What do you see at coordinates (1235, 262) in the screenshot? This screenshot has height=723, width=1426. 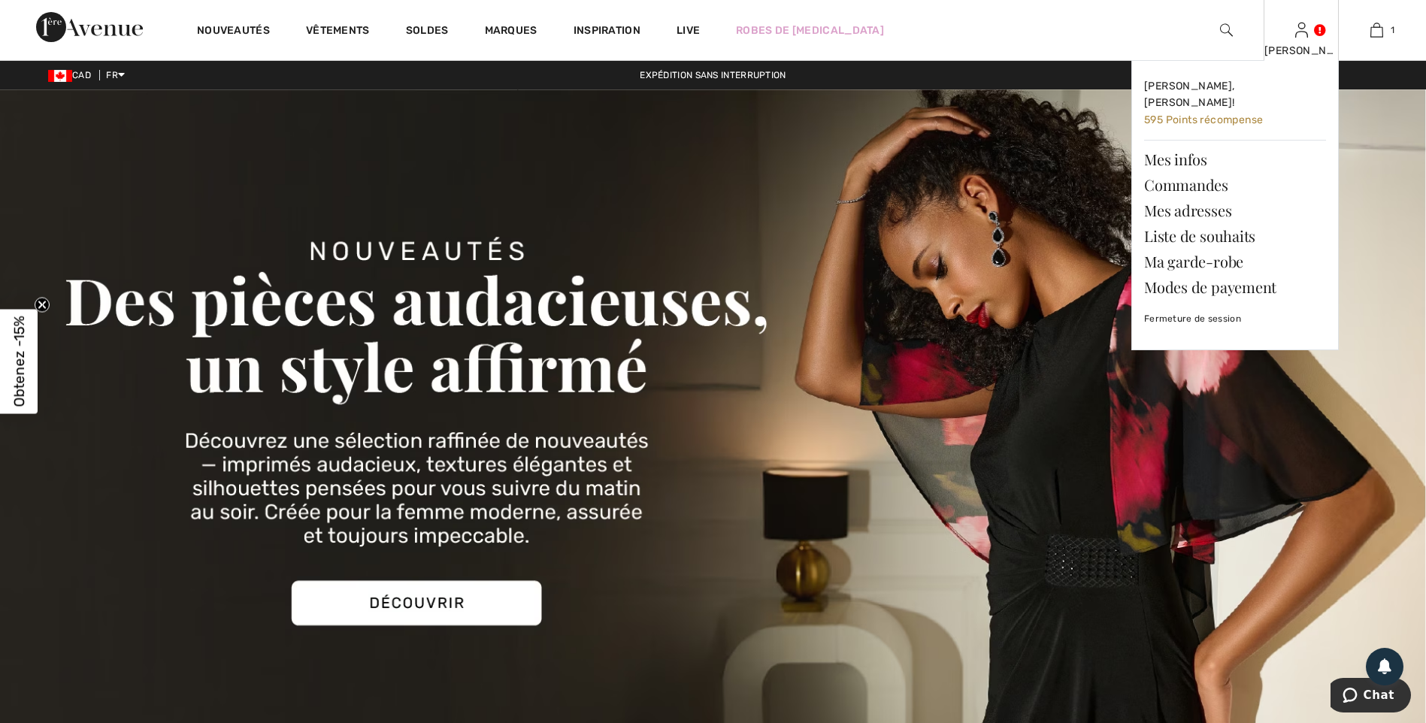 I see `a: Ma garde-robe` at bounding box center [1235, 262].